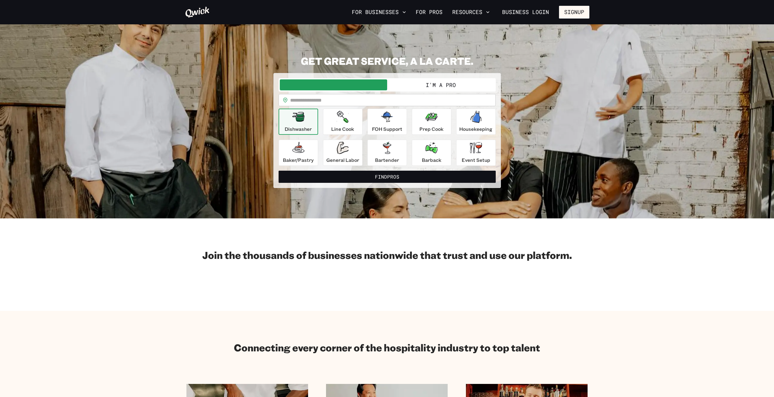 The width and height of the screenshot is (774, 397). Describe the element at coordinates (476, 153) in the screenshot. I see `button: Event Setup` at that location.